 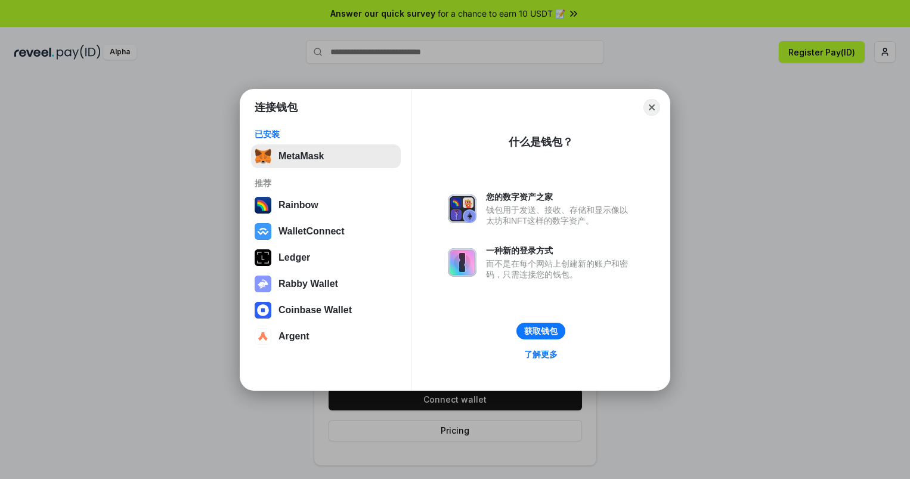 What do you see at coordinates (326, 156) in the screenshot?
I see `button: MetaMask` at bounding box center [326, 156].